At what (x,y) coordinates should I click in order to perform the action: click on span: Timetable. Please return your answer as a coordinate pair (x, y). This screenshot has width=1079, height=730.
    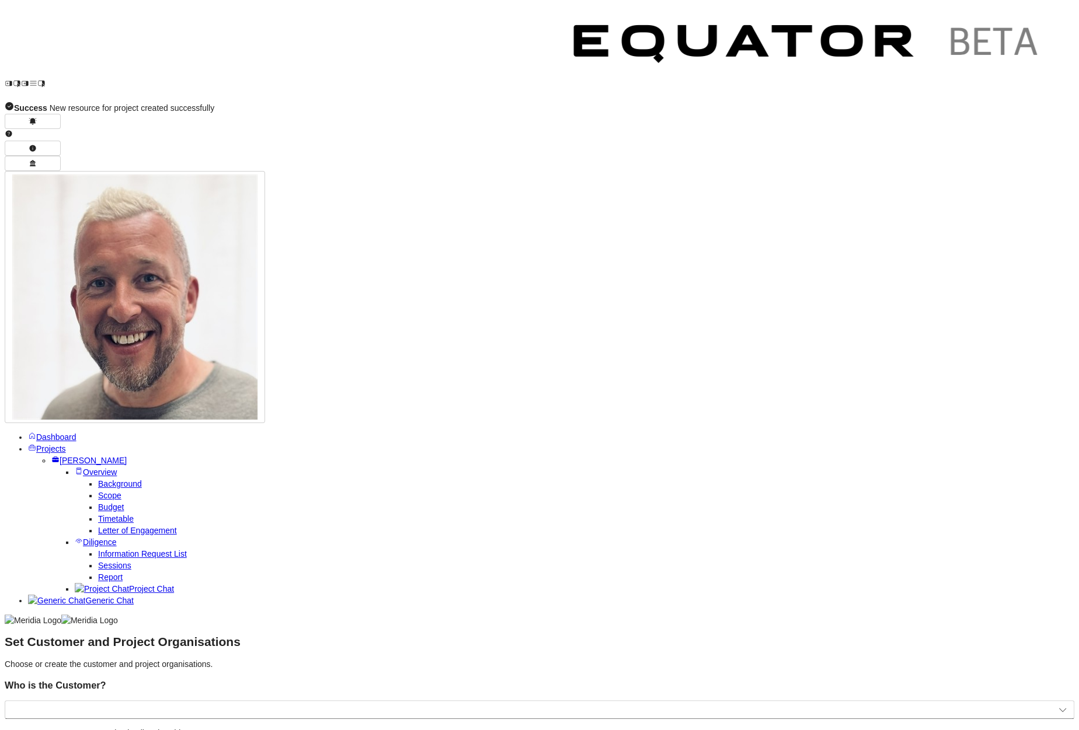
    Looking at the image, I should click on (116, 519).